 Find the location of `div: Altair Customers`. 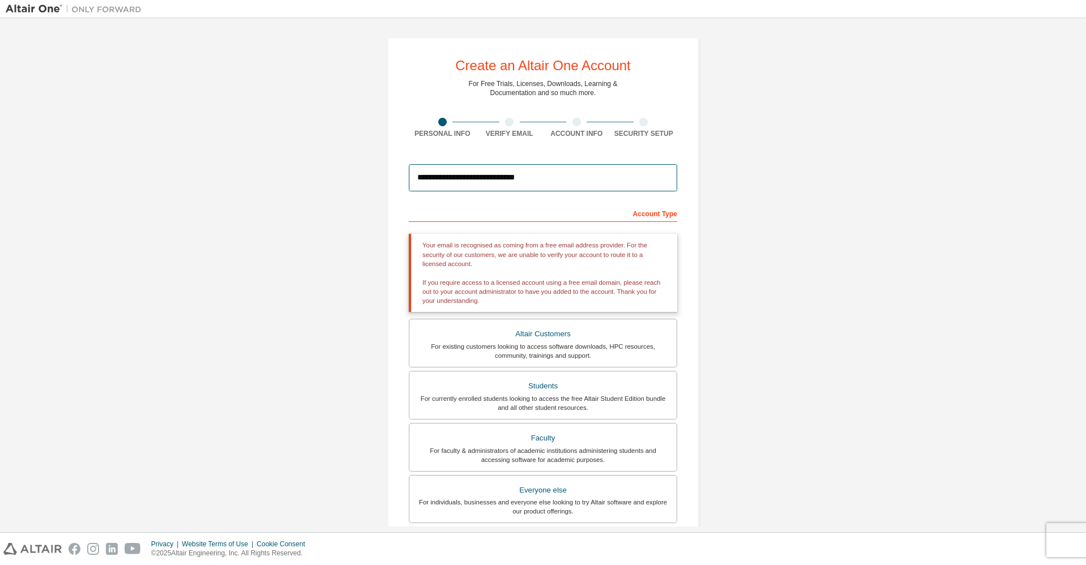

div: Altair Customers is located at coordinates (543, 334).